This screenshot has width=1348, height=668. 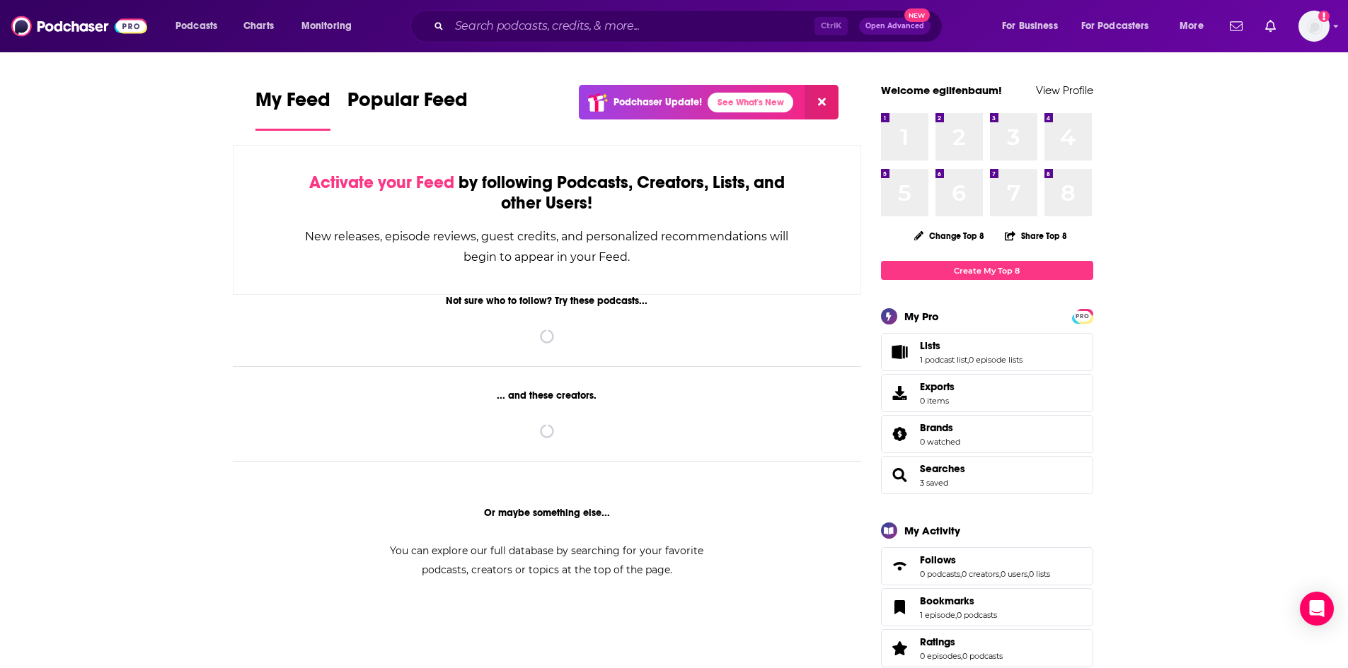 What do you see at coordinates (949, 236) in the screenshot?
I see `button: Change Top 8` at bounding box center [949, 236].